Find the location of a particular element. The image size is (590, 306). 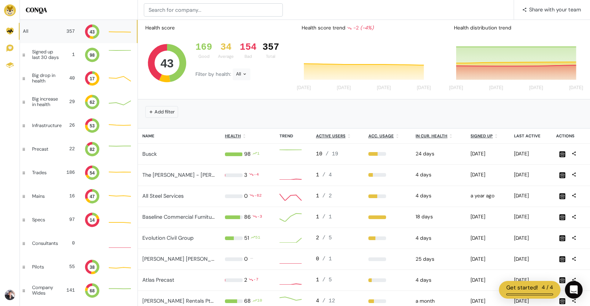

u: Health is located at coordinates (233, 136).